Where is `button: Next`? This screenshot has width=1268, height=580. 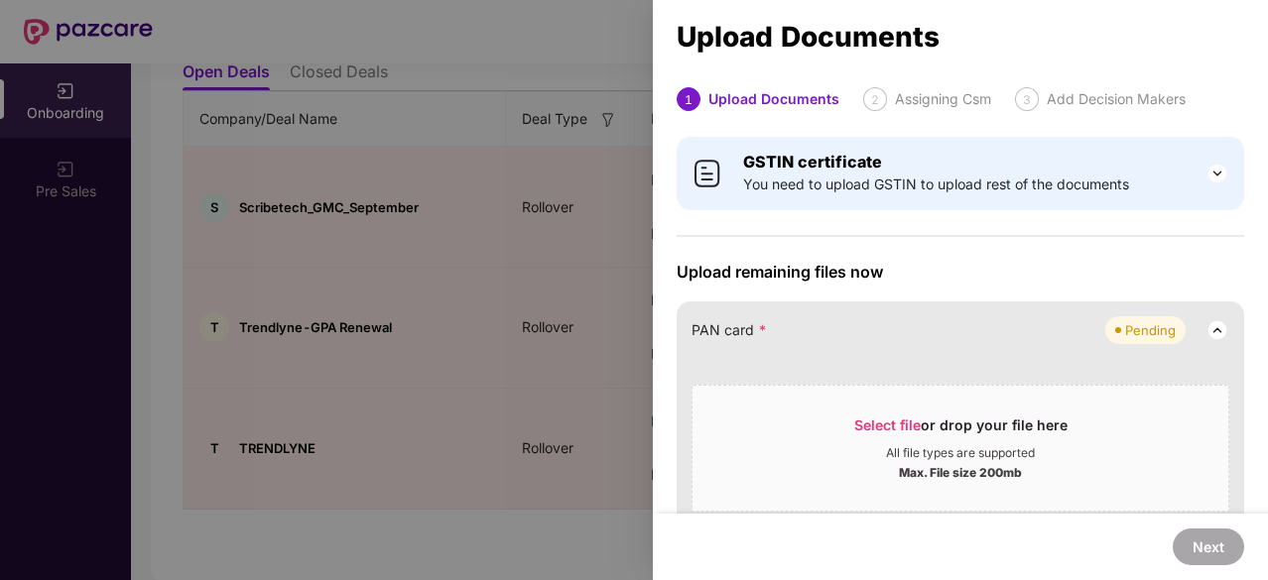
button: Next is located at coordinates (1209, 547).